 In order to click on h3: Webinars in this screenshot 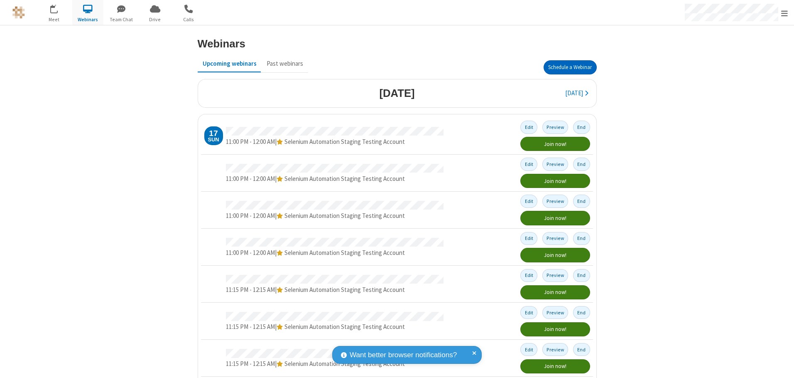, I will do `click(221, 44)`.